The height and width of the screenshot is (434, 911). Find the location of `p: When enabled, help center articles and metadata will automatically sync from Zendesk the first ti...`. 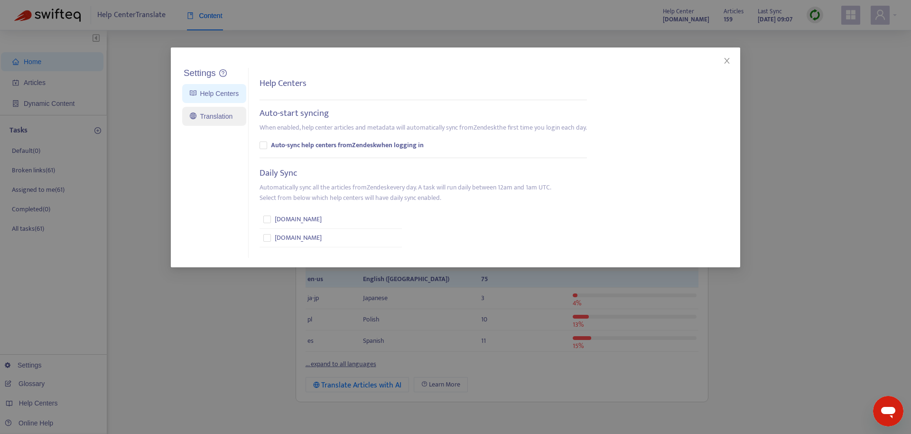

p: When enabled, help center articles and metadata will automatically sync from Zendesk the first ti... is located at coordinates (423, 128).